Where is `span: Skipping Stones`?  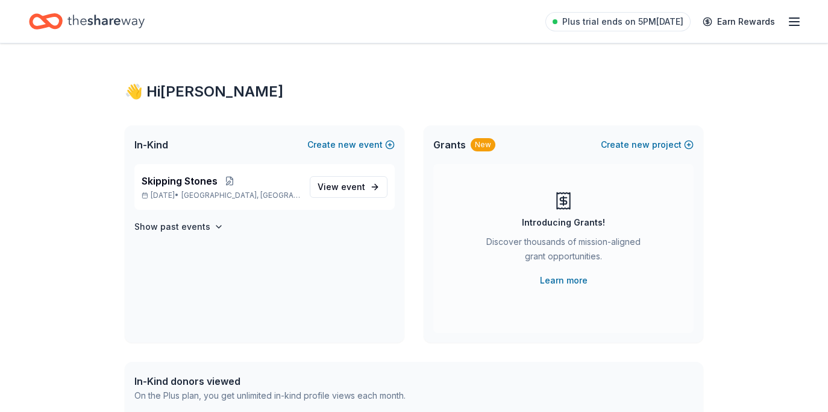
span: Skipping Stones is located at coordinates (180, 181).